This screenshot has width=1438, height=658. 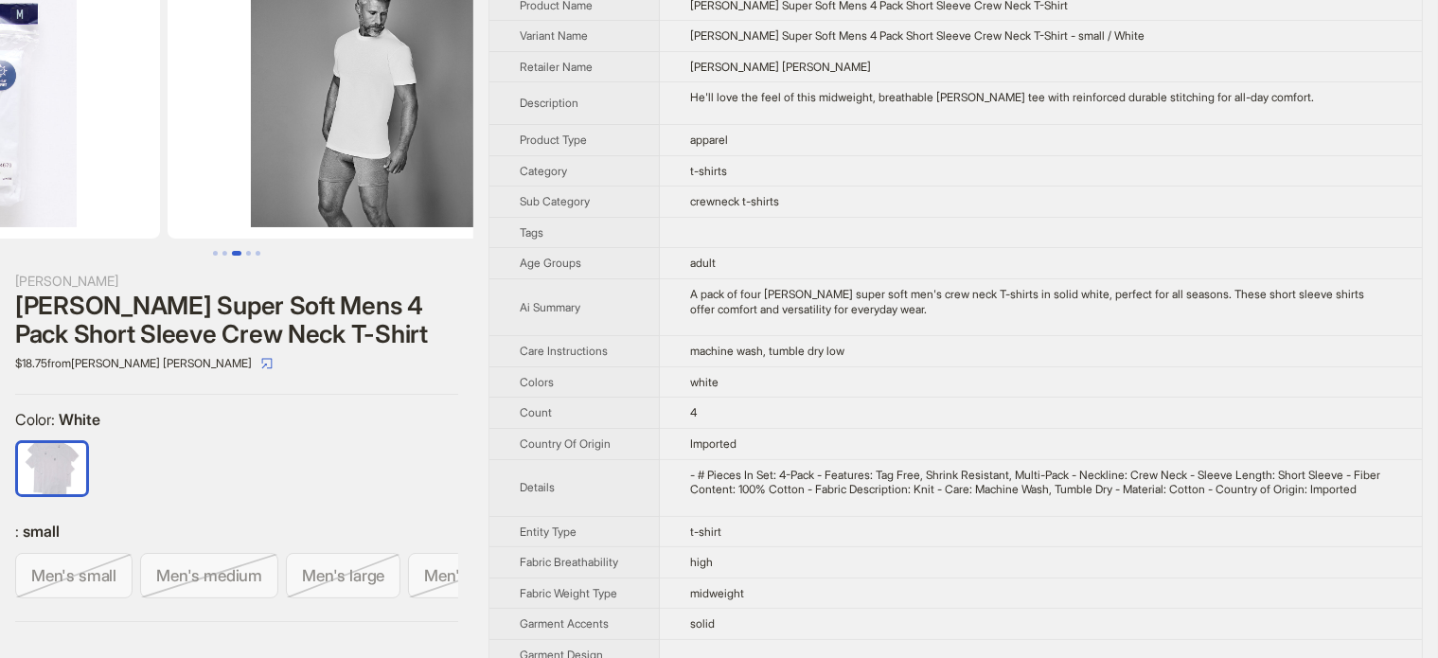 I want to click on span: Country Of Origin, so click(x=565, y=443).